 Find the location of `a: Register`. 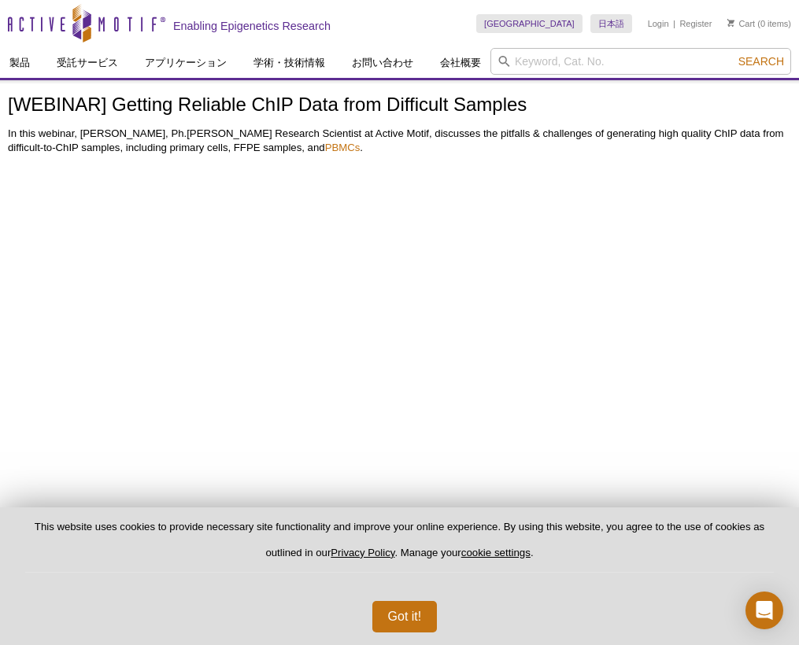

a: Register is located at coordinates (695, 24).